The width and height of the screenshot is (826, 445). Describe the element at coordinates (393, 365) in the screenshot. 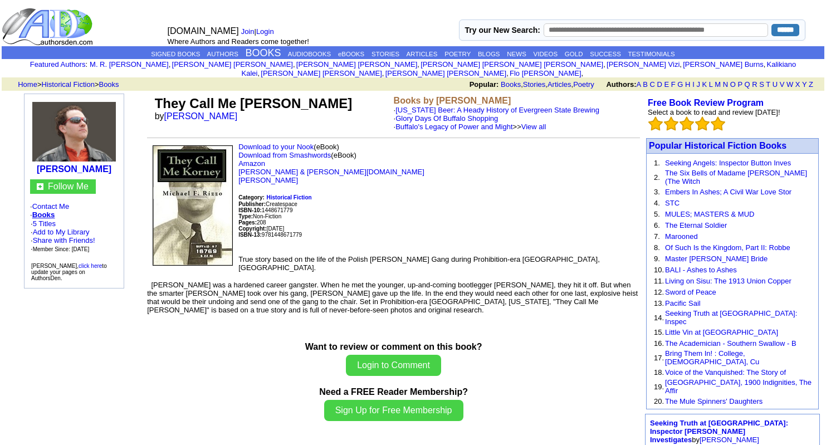

I see `a: Login to Comment` at that location.